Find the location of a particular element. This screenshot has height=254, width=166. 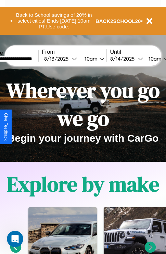

div: Give Feedback is located at coordinates (6, 127).